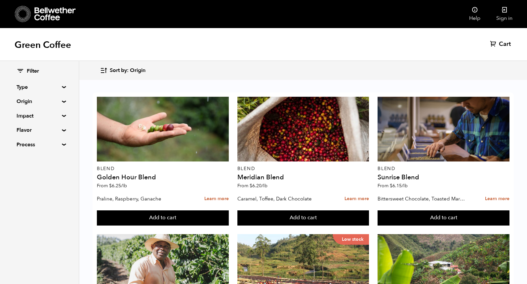 The width and height of the screenshot is (527, 284). Describe the element at coordinates (39, 116) in the screenshot. I see `summary: Impact` at that location.